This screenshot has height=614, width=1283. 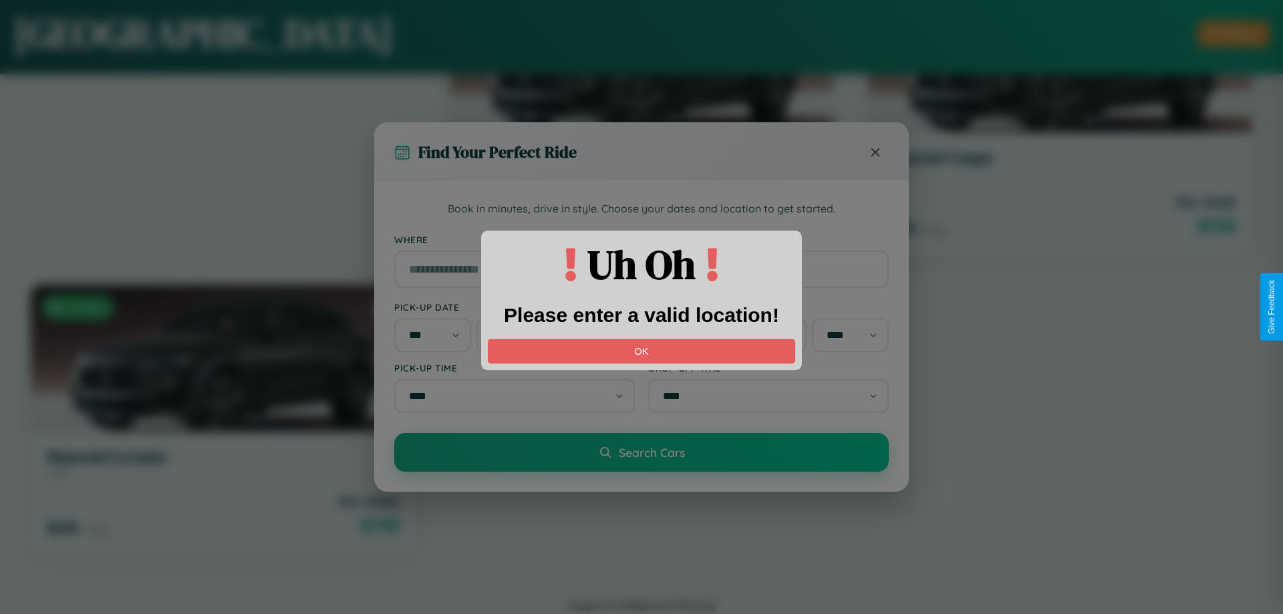 What do you see at coordinates (641, 239) in the screenshot?
I see `label: Where` at bounding box center [641, 239].